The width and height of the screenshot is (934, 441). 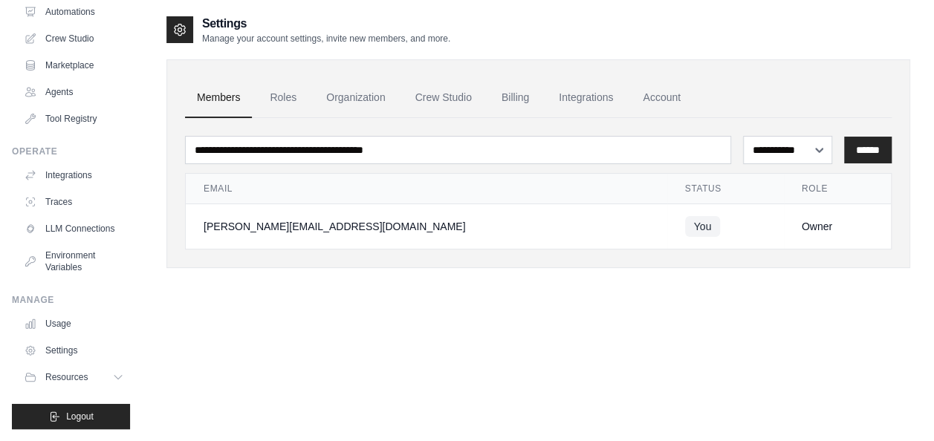 What do you see at coordinates (74, 202) in the screenshot?
I see `a: Traces` at bounding box center [74, 202].